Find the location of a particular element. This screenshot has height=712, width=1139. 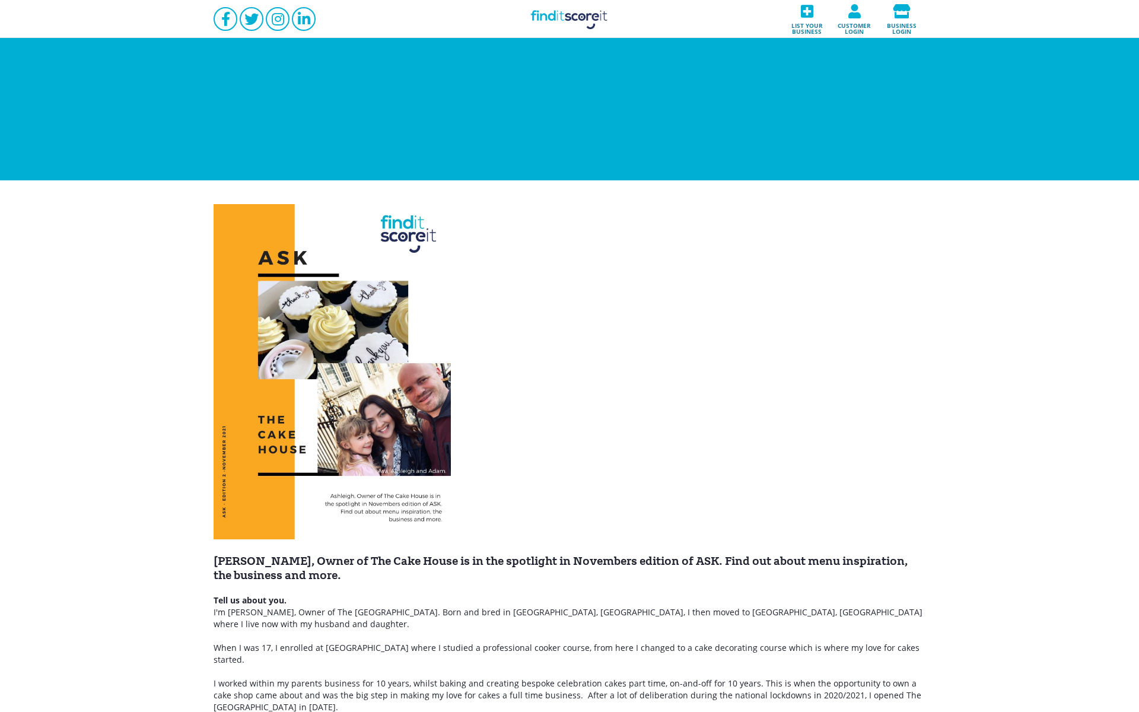

strong: Tell us about you. is located at coordinates (250, 600).